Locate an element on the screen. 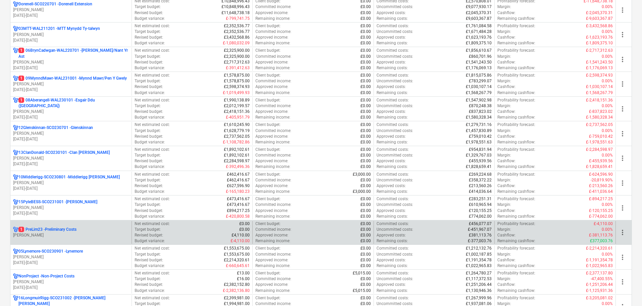 The width and height of the screenshot is (642, 306). p: £-3,432,568.86 is located at coordinates (599, 26).